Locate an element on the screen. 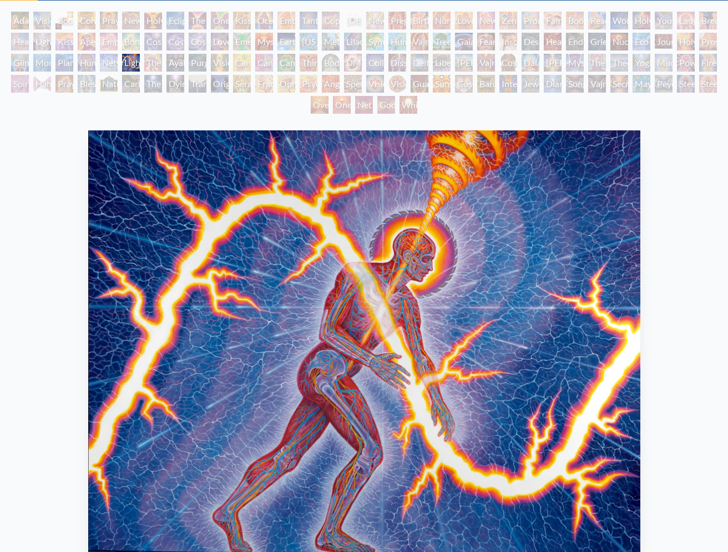  div: Jewel Being is located at coordinates (530, 84).